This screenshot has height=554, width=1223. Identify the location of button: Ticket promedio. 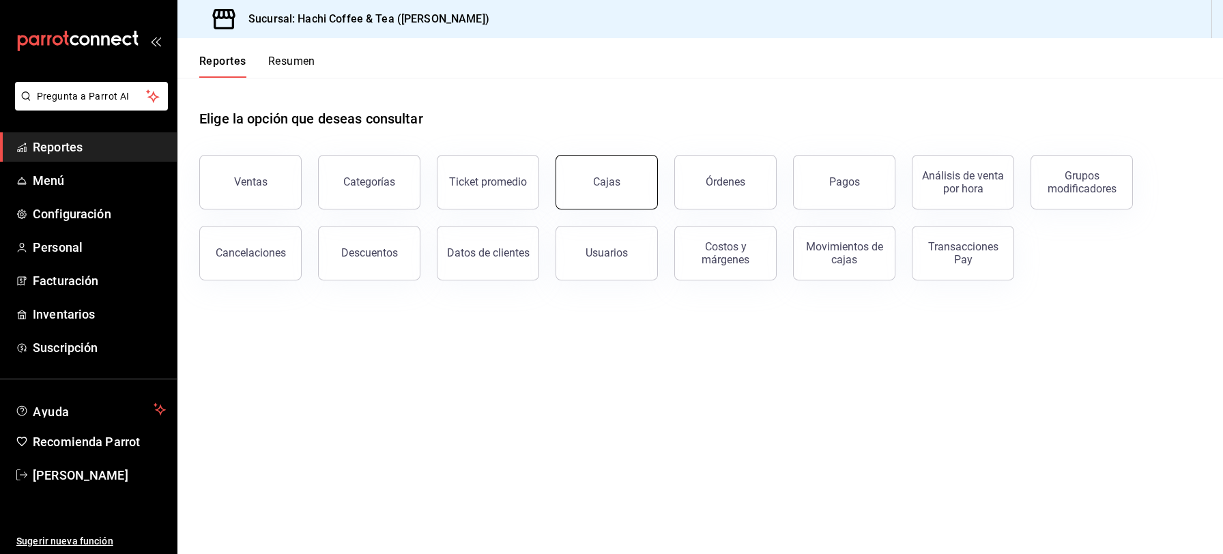
(488, 182).